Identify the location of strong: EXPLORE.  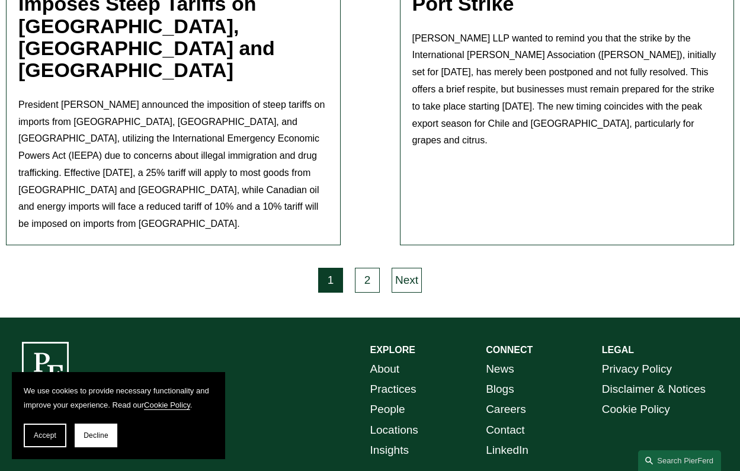
(393, 350).